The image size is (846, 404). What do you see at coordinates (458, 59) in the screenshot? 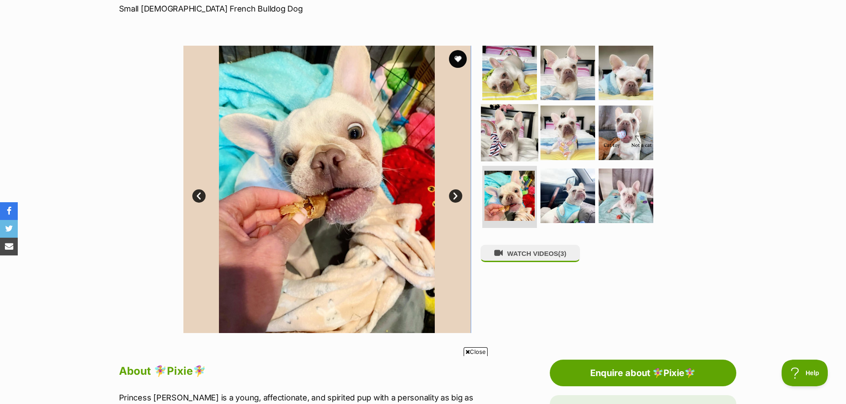
I see `button: favourite` at bounding box center [458, 59].